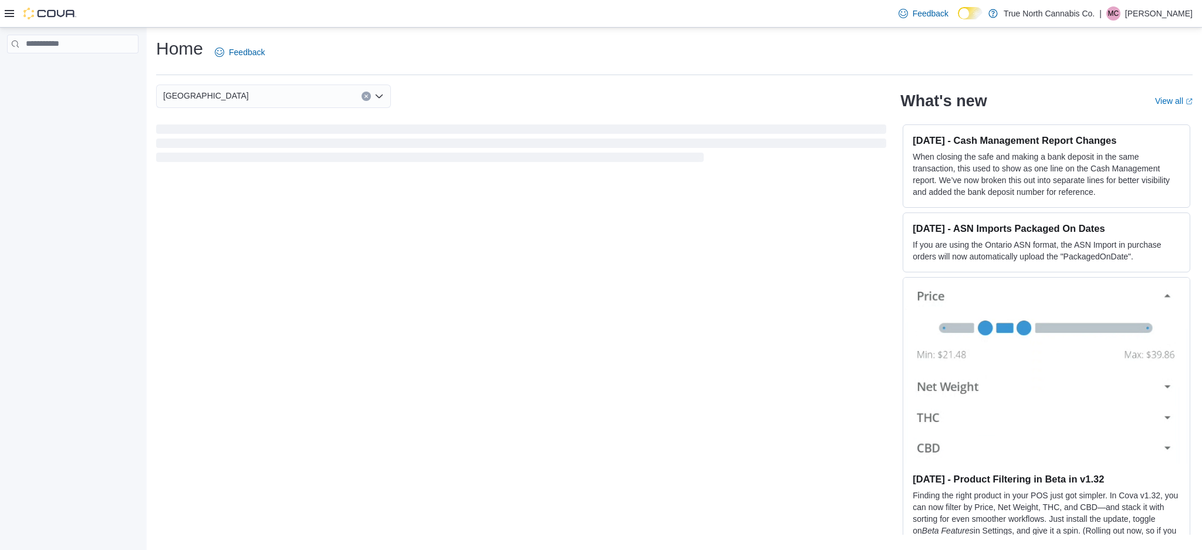 The width and height of the screenshot is (1202, 550). Describe the element at coordinates (73, 70) in the screenshot. I see `nav: Complex example` at that location.